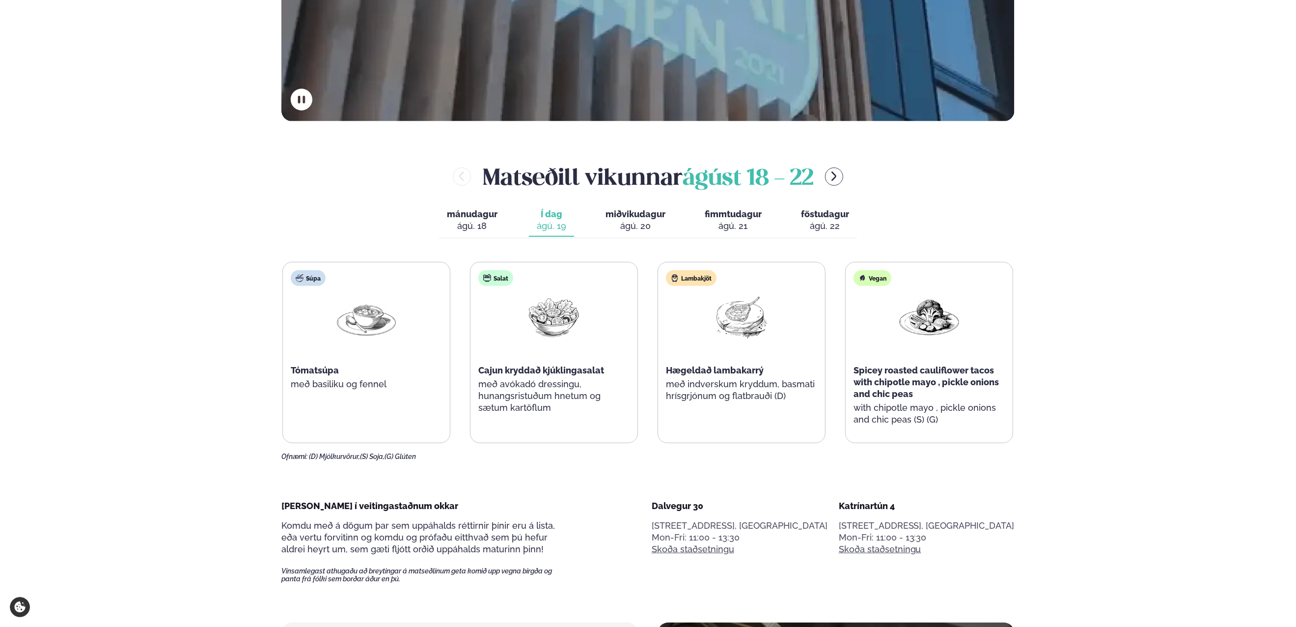  I want to click on button: menu-btn-left, so click(462, 176).